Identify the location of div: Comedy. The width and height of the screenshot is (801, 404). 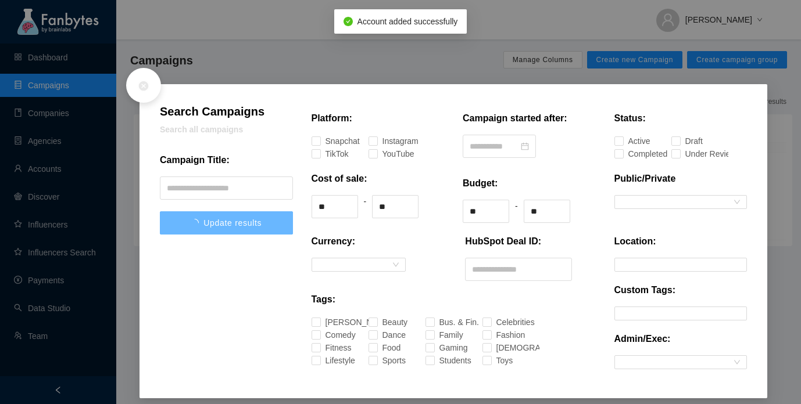
(330, 335).